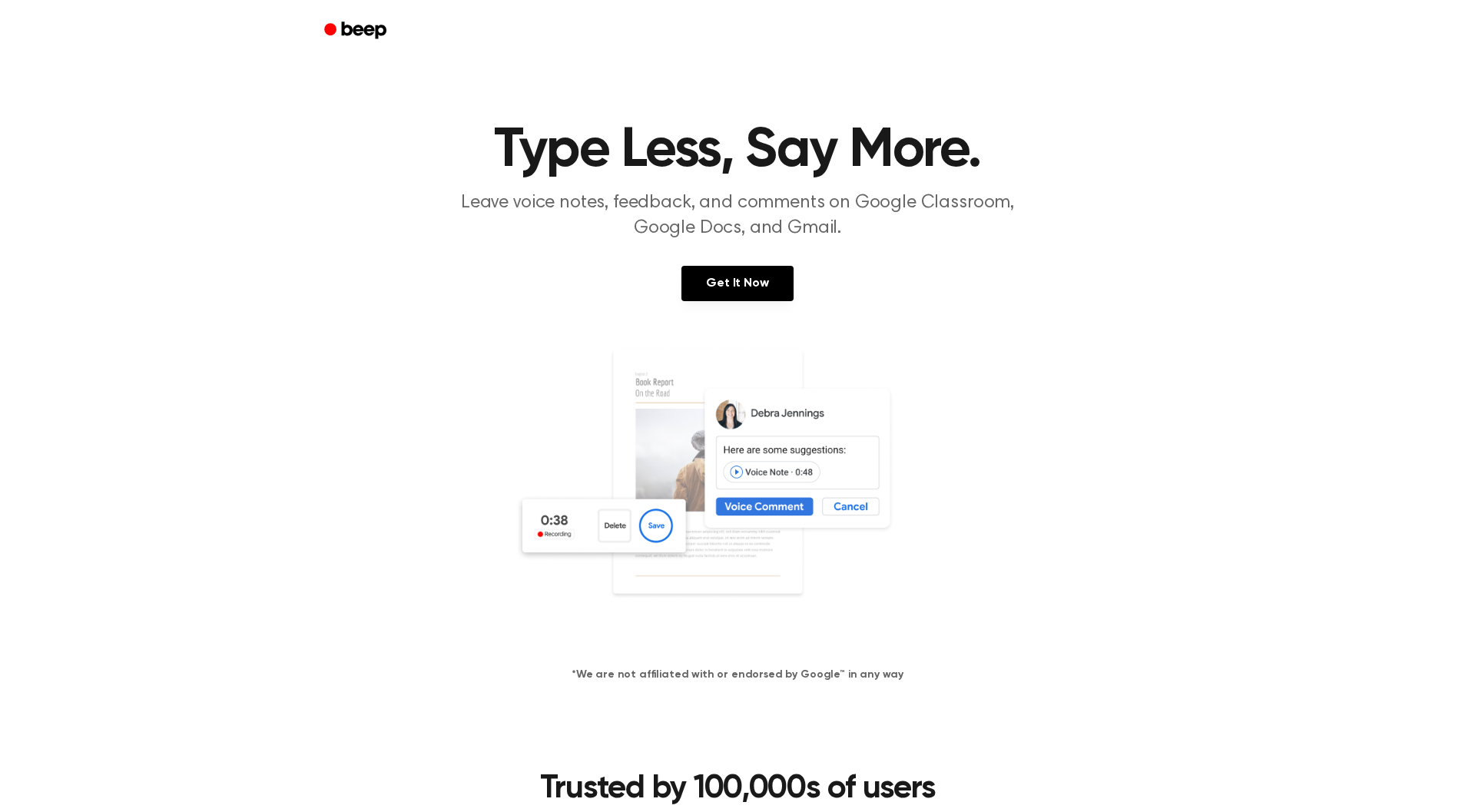 This screenshot has width=1475, height=812. I want to click on h2: Trusted by 100,000s of users, so click(738, 789).